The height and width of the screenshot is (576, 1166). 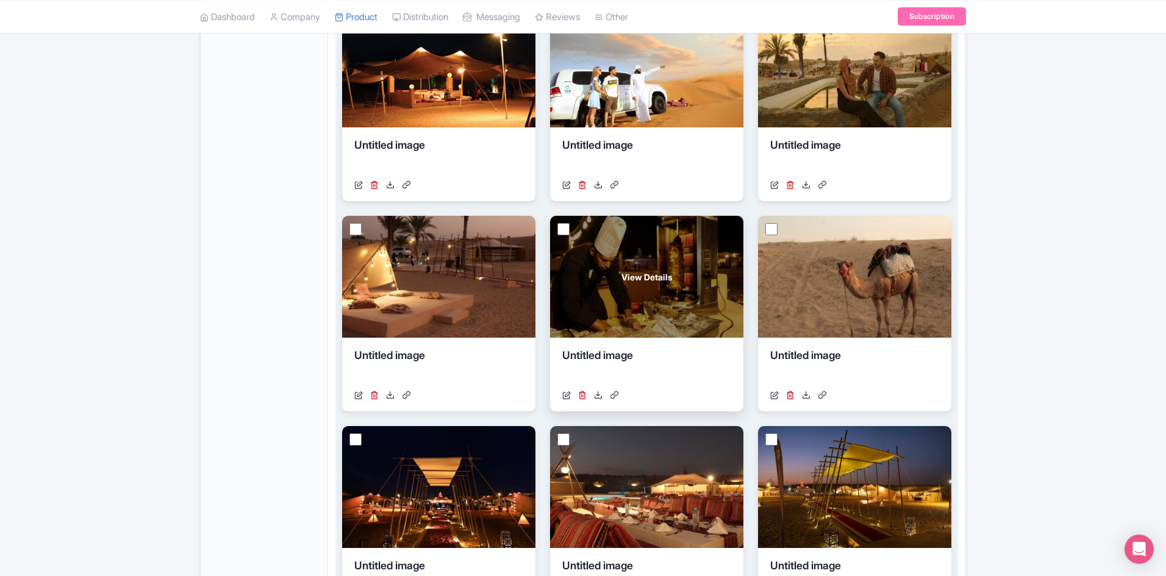 I want to click on div: Open Intercom Messenger, so click(x=1139, y=550).